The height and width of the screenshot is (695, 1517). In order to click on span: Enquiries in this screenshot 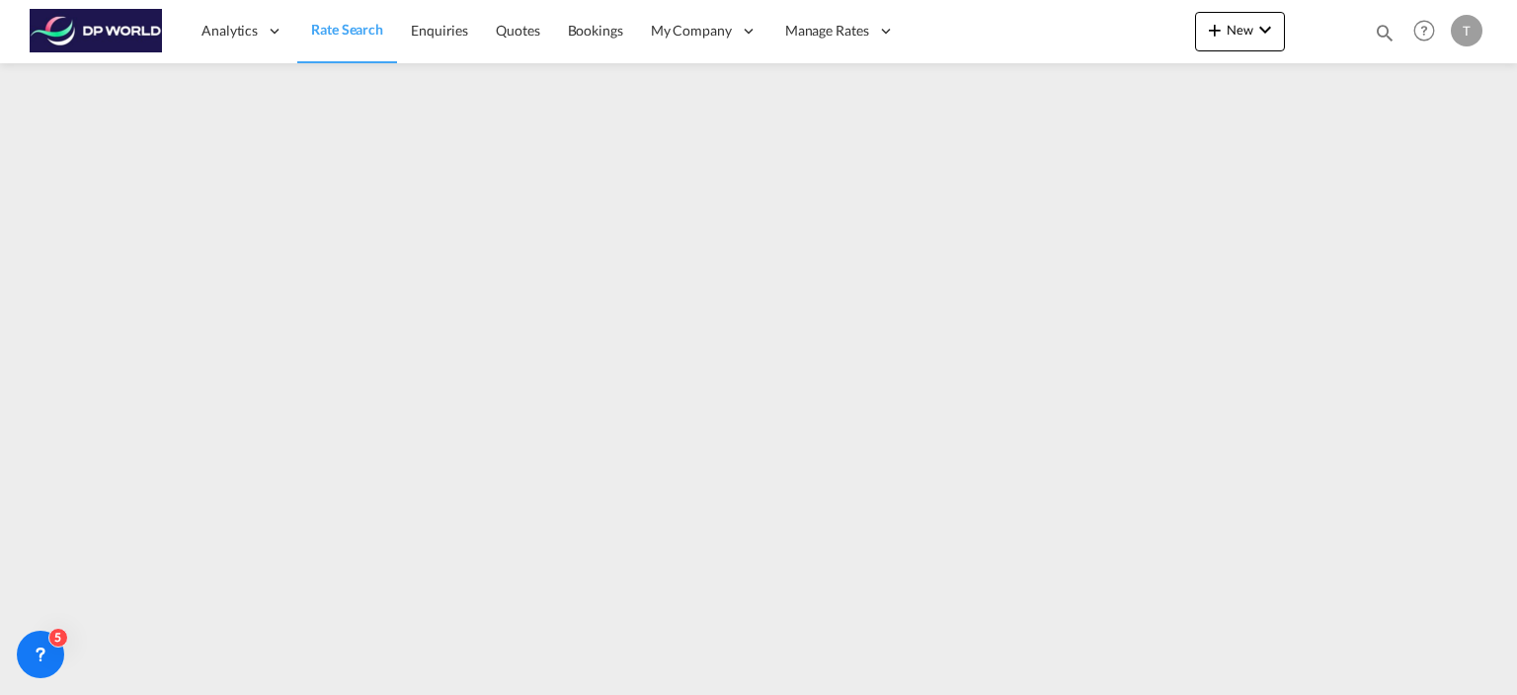, I will do `click(440, 30)`.